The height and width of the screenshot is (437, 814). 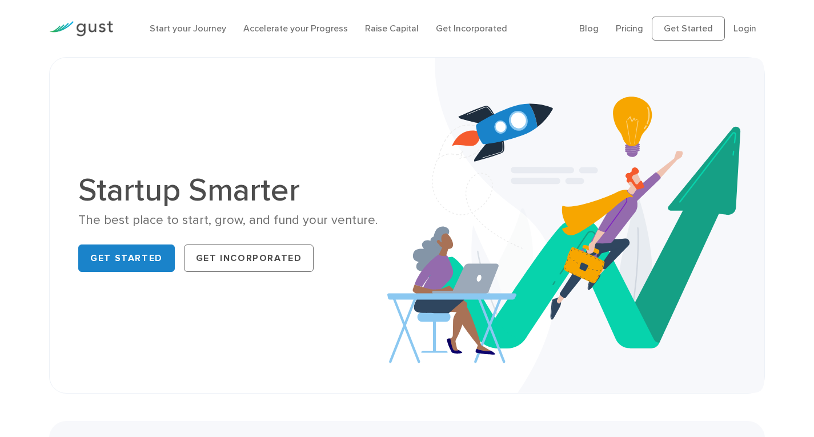 I want to click on a: Pricing, so click(x=629, y=28).